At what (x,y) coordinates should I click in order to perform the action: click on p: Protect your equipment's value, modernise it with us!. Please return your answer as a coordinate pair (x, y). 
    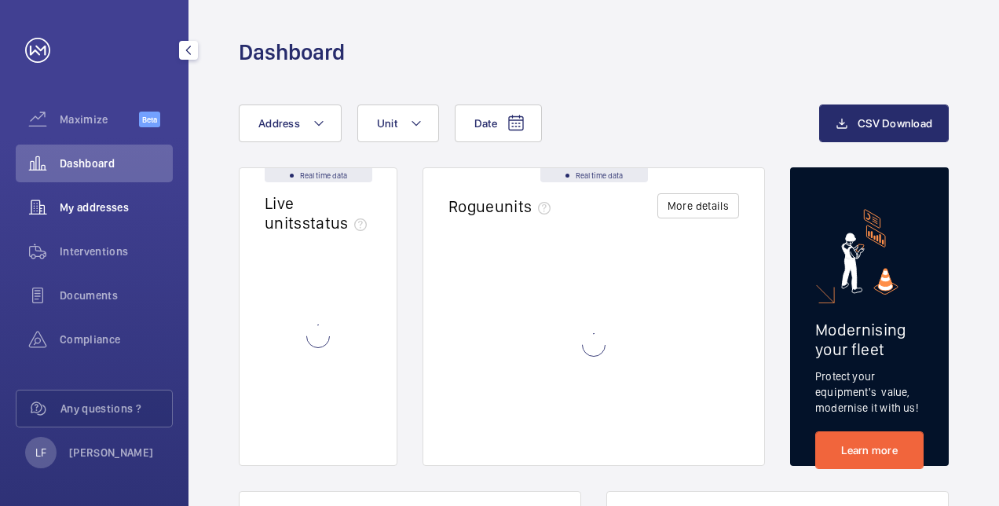
    Looking at the image, I should click on (870, 392).